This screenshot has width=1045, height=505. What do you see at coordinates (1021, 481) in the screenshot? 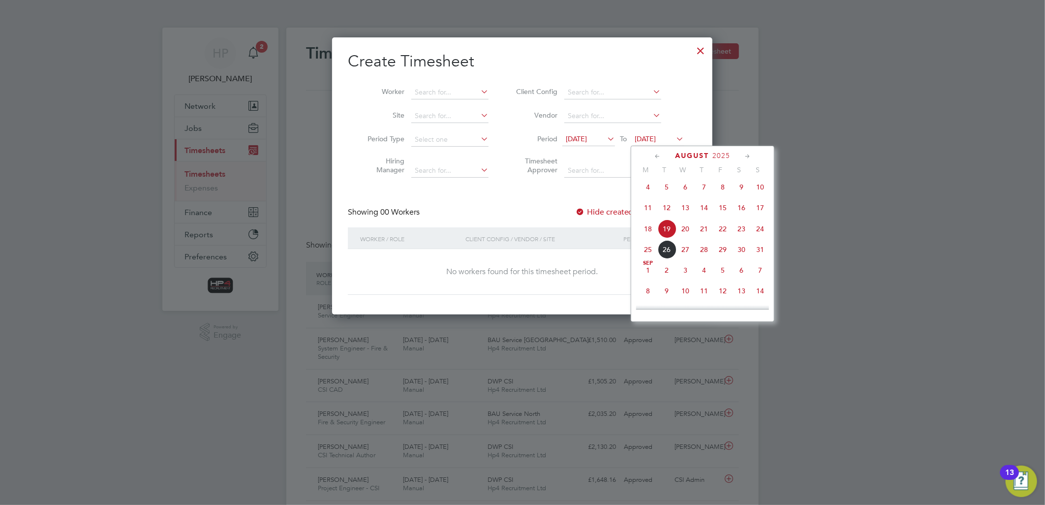
I see `button: Open Resource Center, 13 new notifications` at bounding box center [1021, 481].